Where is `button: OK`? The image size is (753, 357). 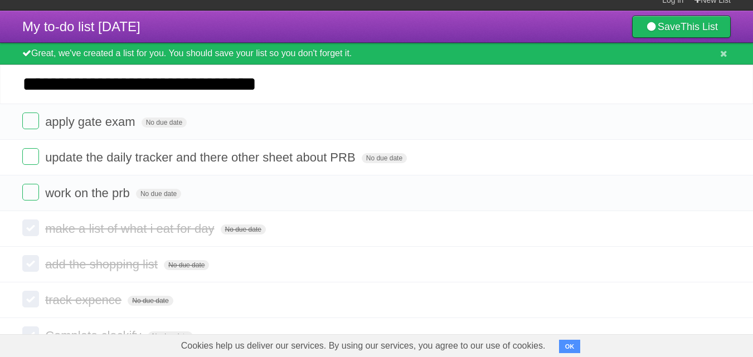 button: OK is located at coordinates (570, 347).